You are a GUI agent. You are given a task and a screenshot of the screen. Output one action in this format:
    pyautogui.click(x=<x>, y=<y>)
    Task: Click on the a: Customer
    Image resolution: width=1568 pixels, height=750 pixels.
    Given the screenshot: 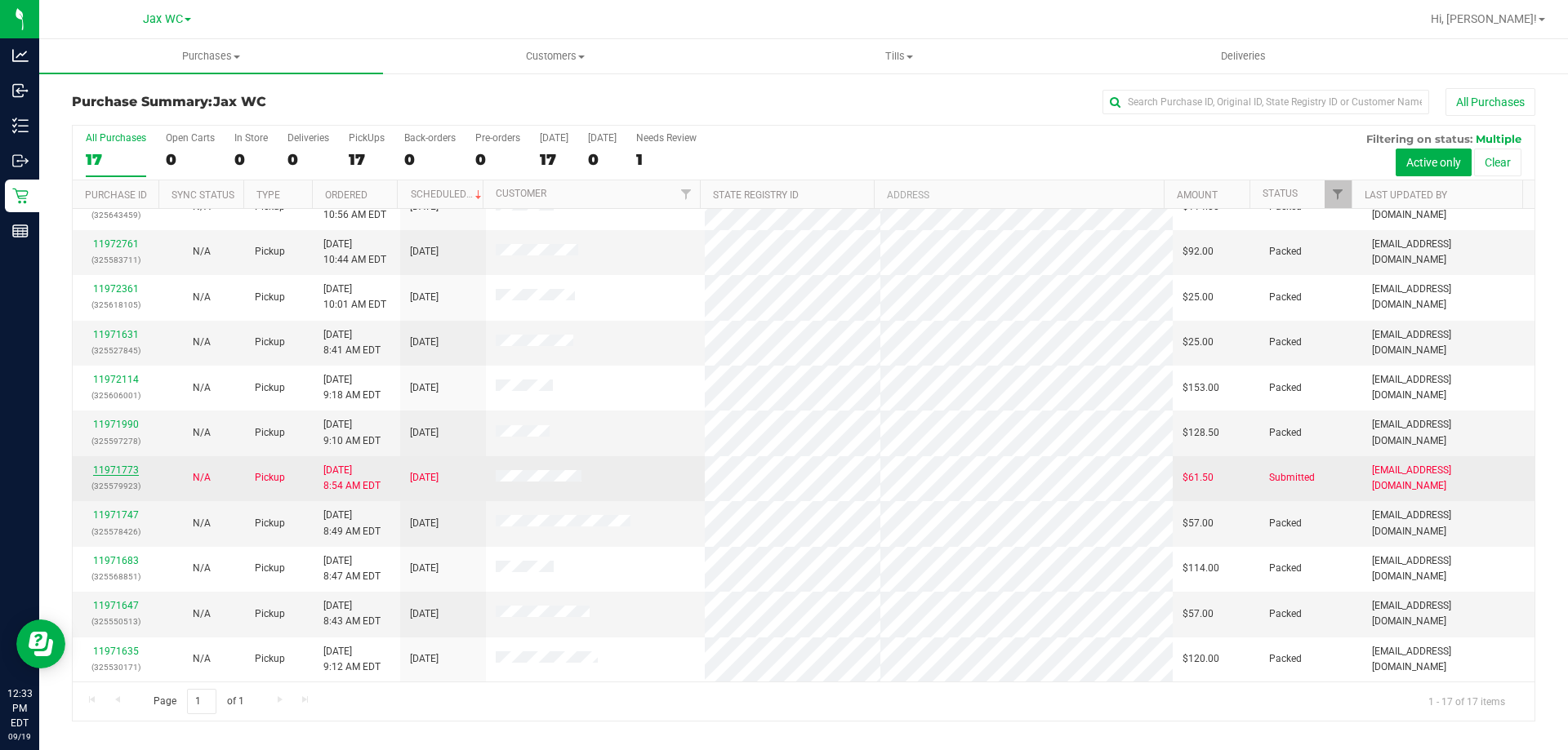 What is the action you would take?
    pyautogui.click(x=521, y=194)
    